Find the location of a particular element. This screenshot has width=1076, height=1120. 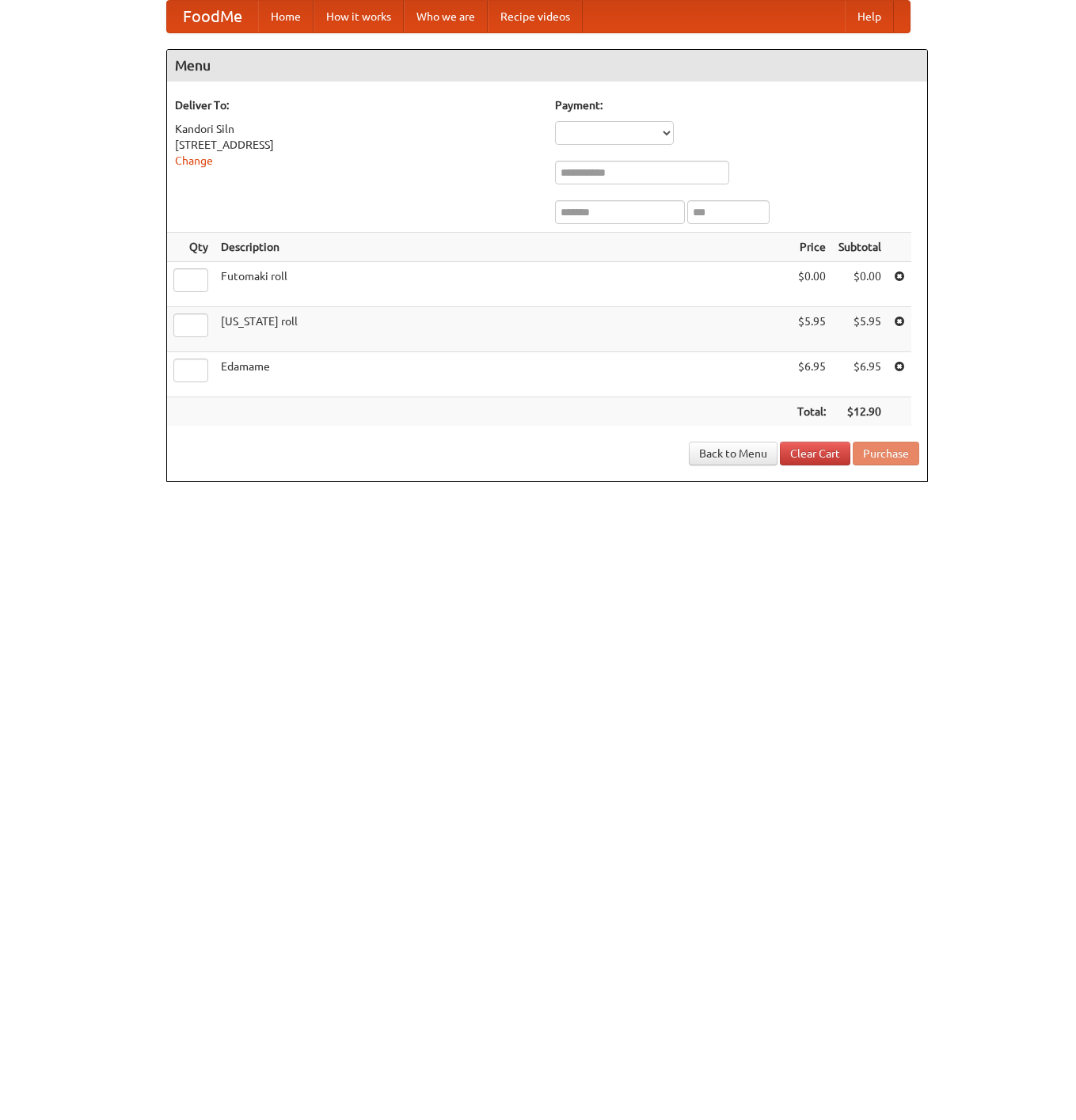

a: How it works is located at coordinates (359, 17).